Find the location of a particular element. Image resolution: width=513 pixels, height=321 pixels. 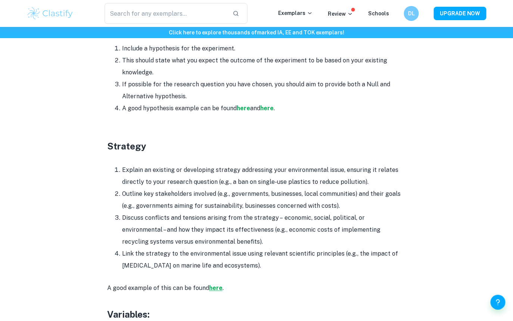

p: A good example of this can be found . is located at coordinates (256, 288).